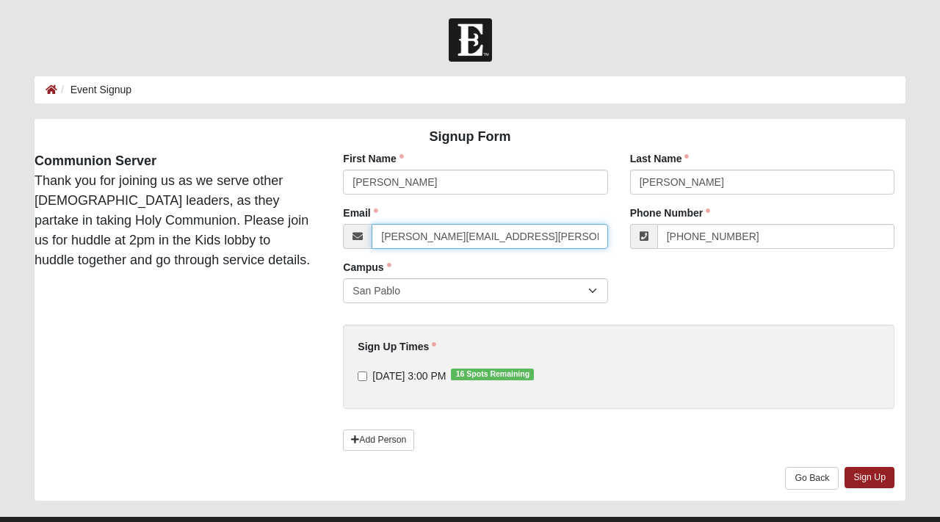  Describe the element at coordinates (811, 478) in the screenshot. I see `a: Go Back` at that location.